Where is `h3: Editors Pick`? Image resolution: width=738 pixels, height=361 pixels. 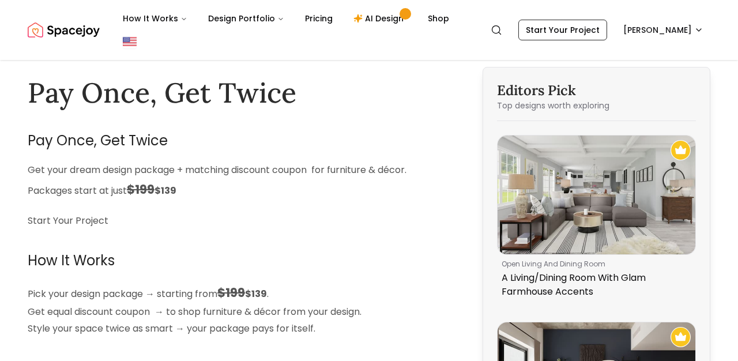
h3: Editors Pick is located at coordinates (597, 91).